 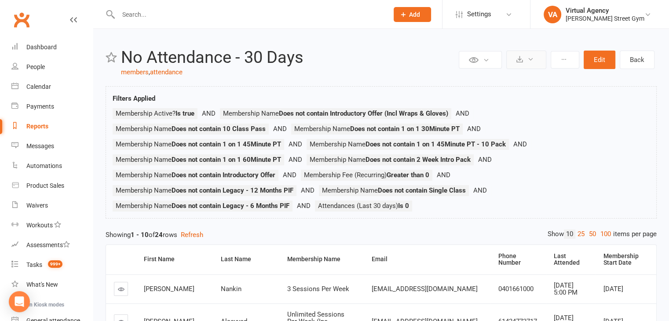 What do you see at coordinates (626, 260) in the screenshot?
I see `div: Membership Start Date` at bounding box center [626, 260].